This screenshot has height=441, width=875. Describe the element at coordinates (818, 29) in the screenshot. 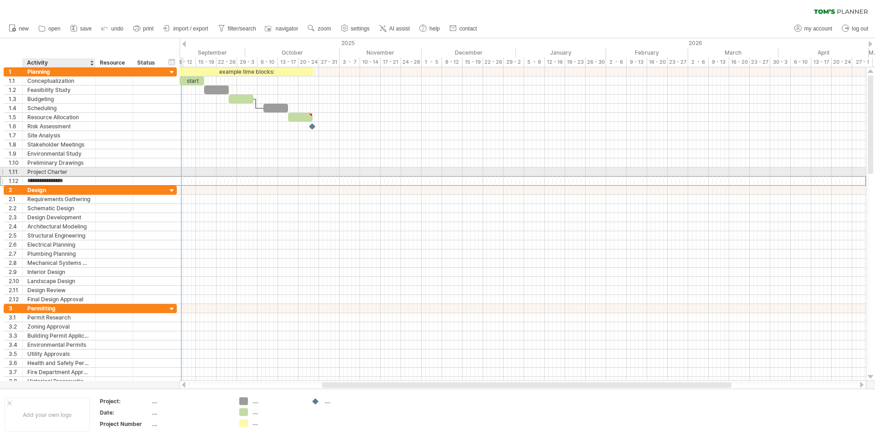

I see `span: my account` at that location.